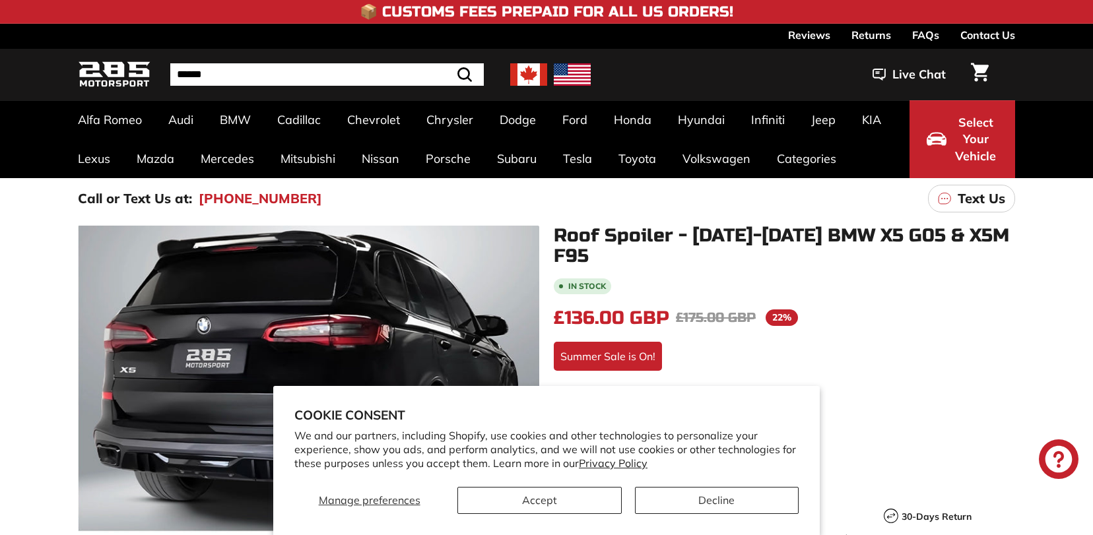 The height and width of the screenshot is (535, 1093). I want to click on a: Jeep, so click(823, 119).